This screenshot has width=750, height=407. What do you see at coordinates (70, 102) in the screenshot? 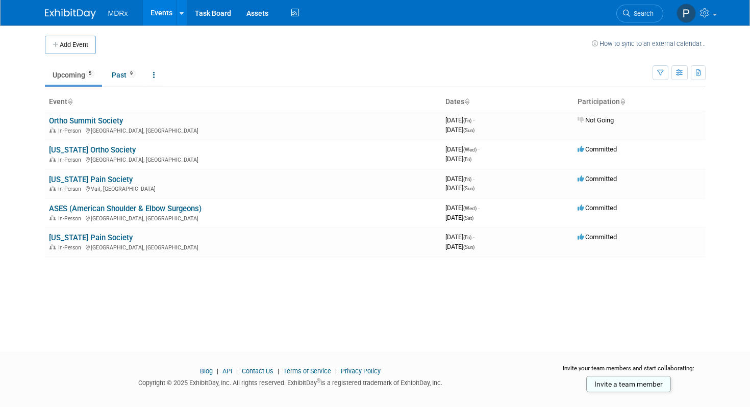
I see `a: Sort by Event Name` at bounding box center [70, 102].